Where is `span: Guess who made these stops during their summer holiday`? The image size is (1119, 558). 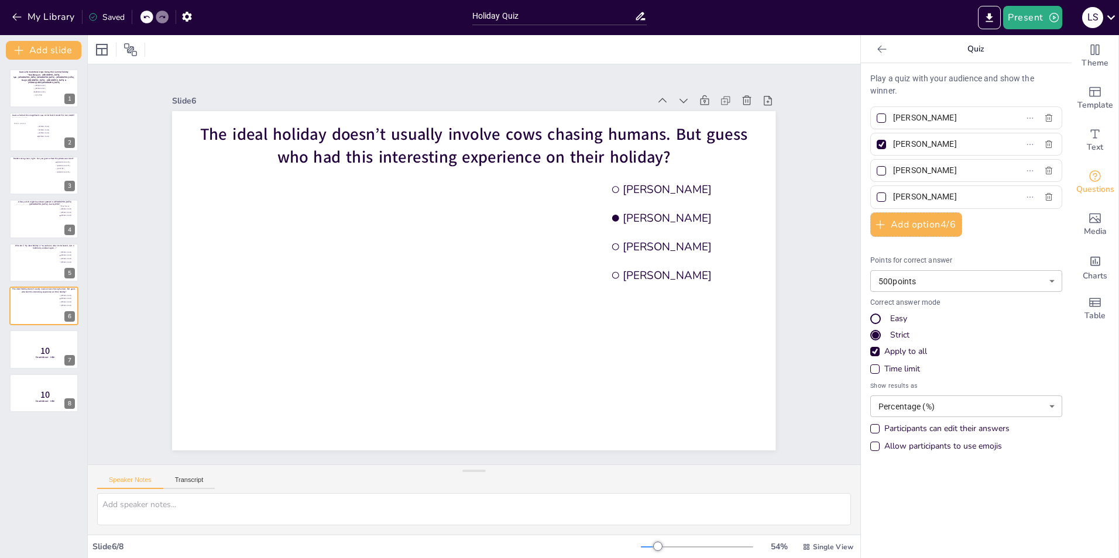 span: Guess who made these stops during their summer holiday is located at coordinates (44, 72).